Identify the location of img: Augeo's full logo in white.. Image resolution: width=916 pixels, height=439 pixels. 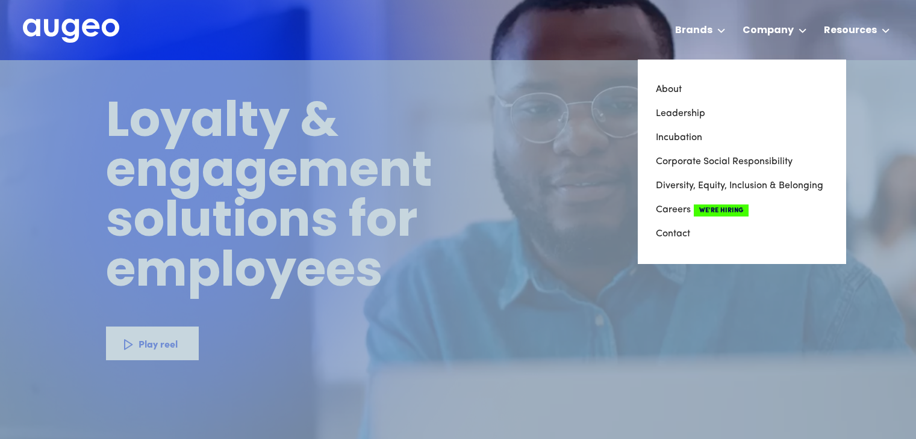
(71, 31).